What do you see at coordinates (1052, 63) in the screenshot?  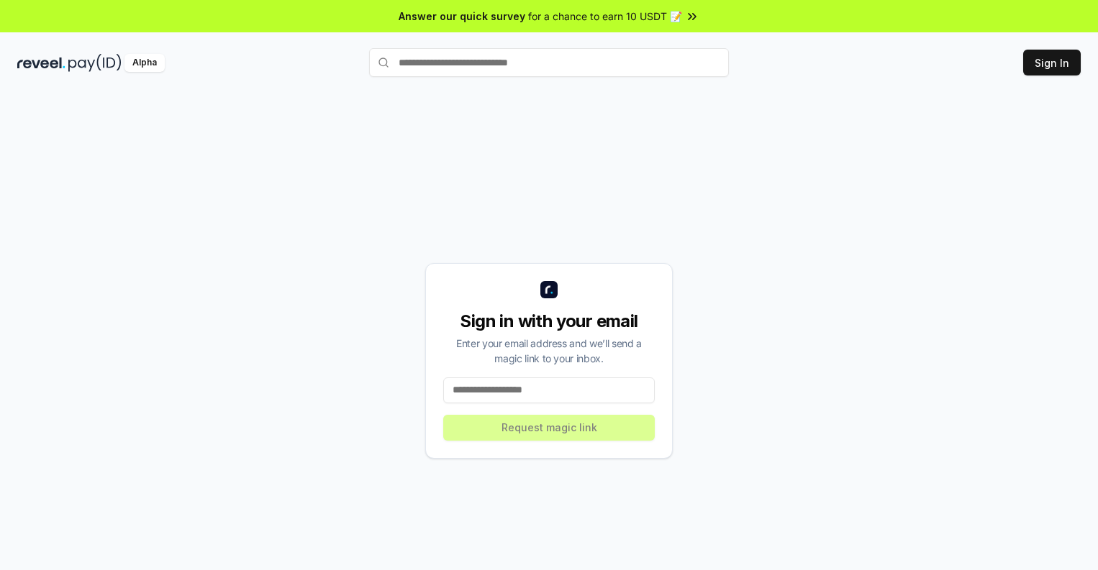 I see `button: Sign In` at bounding box center [1052, 63].